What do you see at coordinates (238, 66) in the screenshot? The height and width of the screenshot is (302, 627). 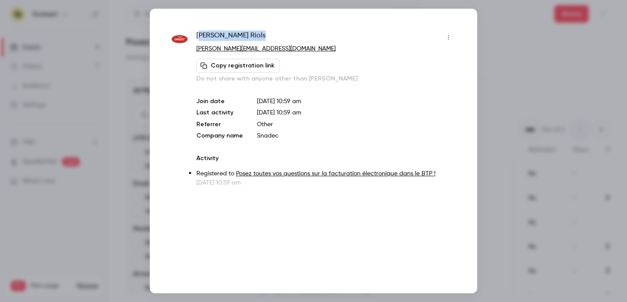 I see `button: Copy registration link` at bounding box center [238, 66].